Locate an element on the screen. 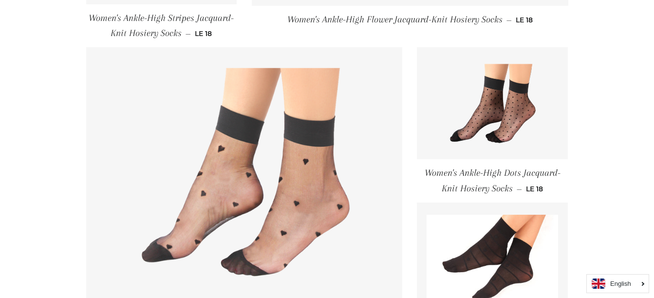 This screenshot has height=298, width=654. span: Women's Ankle-High Flower Jacquard-Knit Hosiery Socks is located at coordinates (395, 19).